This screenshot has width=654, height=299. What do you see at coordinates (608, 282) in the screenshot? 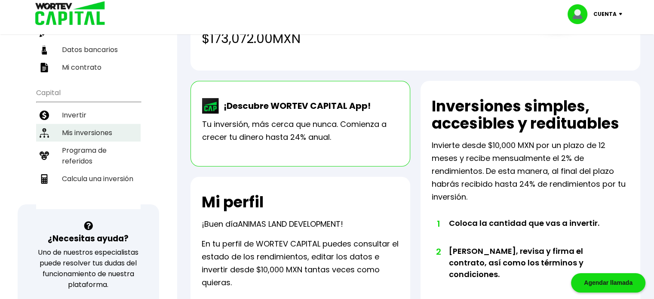
I see `div: Agendar llamada` at bounding box center [608, 282].